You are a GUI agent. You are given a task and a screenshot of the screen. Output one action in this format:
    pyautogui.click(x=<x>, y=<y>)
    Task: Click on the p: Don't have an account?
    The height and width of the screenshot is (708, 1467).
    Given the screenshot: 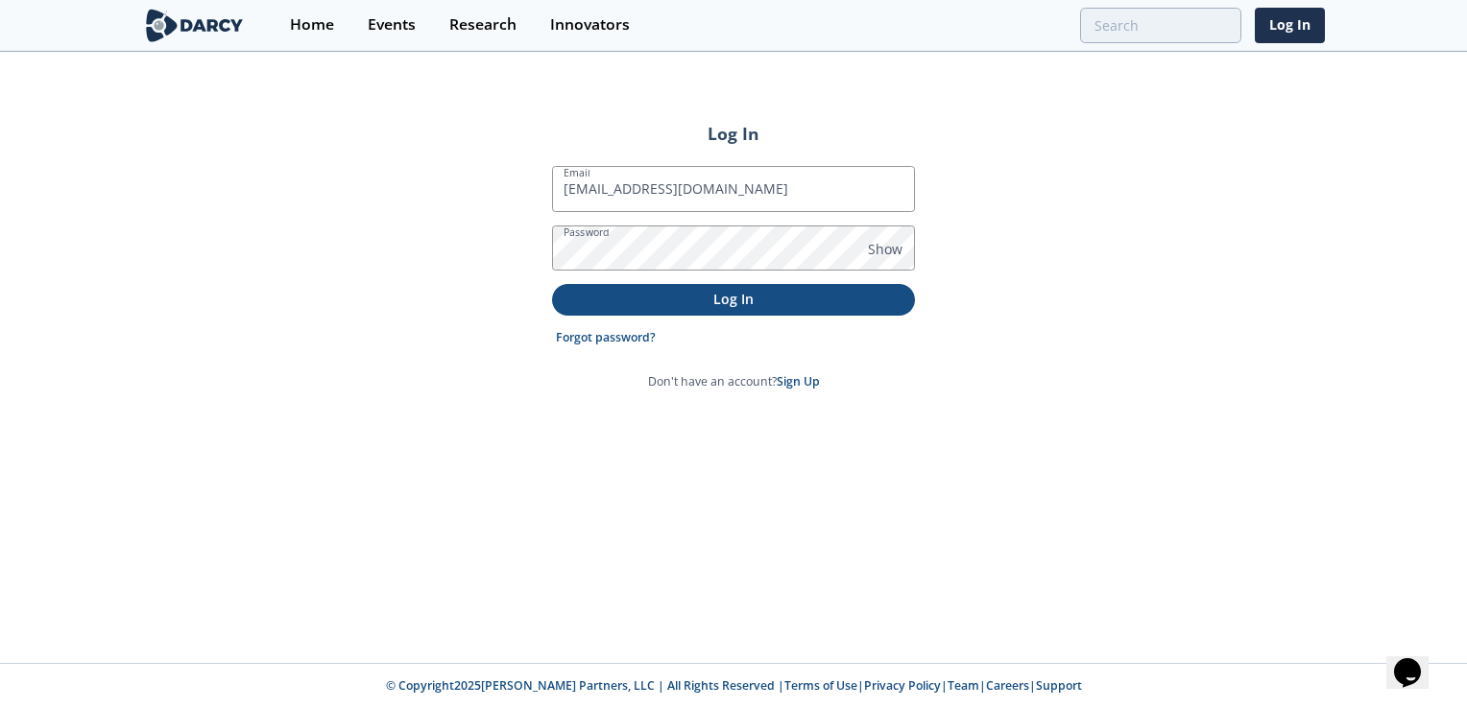 What is the action you would take?
    pyautogui.click(x=733, y=382)
    